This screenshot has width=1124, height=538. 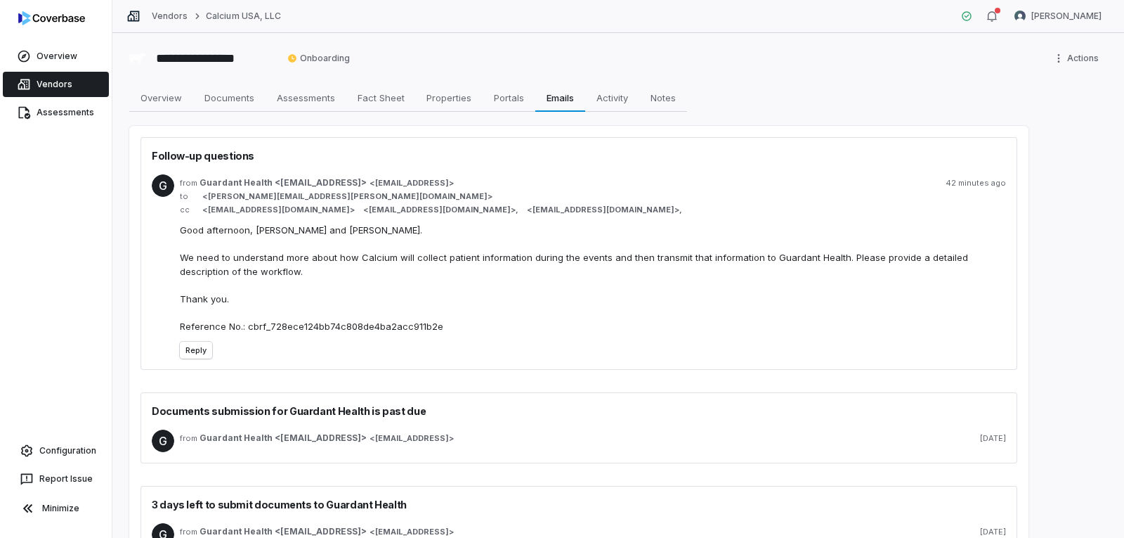 What do you see at coordinates (56, 450) in the screenshot?
I see `a: Configuration` at bounding box center [56, 450].